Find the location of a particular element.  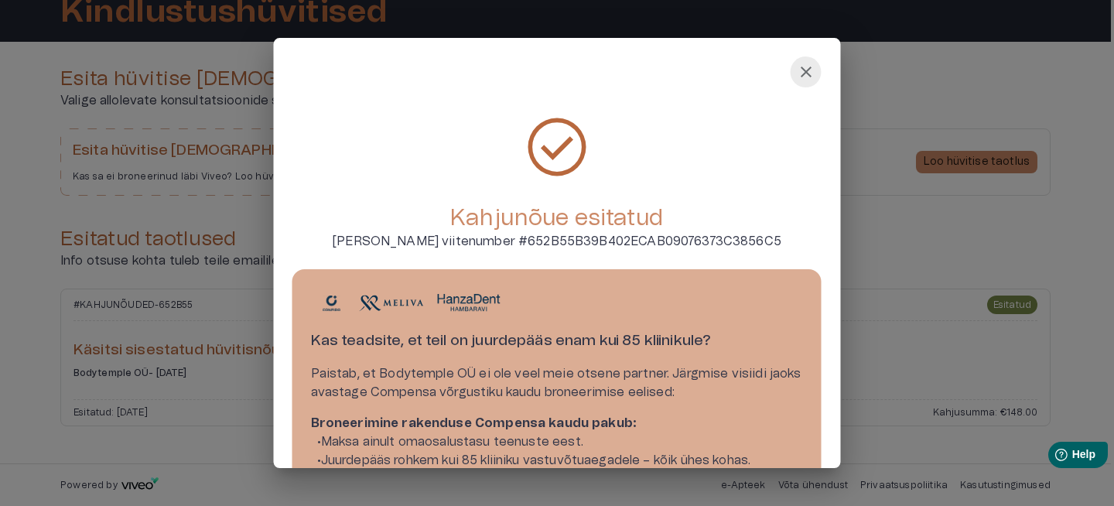

h3: Kahjunõue esitatud is located at coordinates (556, 218).